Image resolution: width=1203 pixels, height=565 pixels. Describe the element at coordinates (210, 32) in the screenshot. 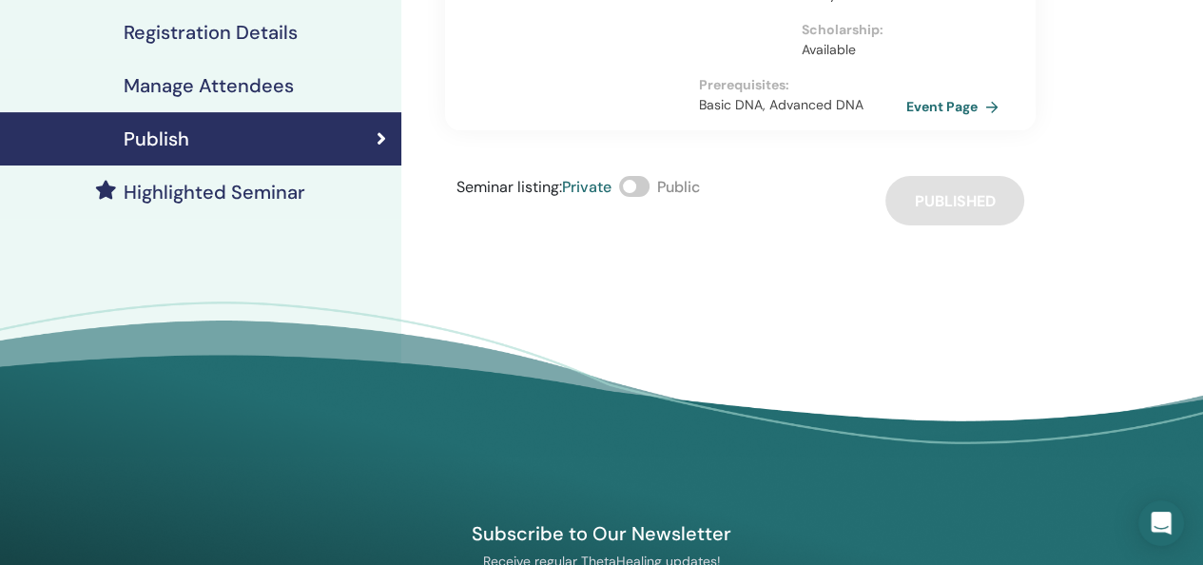

I see `h4: Registration Details` at that location.